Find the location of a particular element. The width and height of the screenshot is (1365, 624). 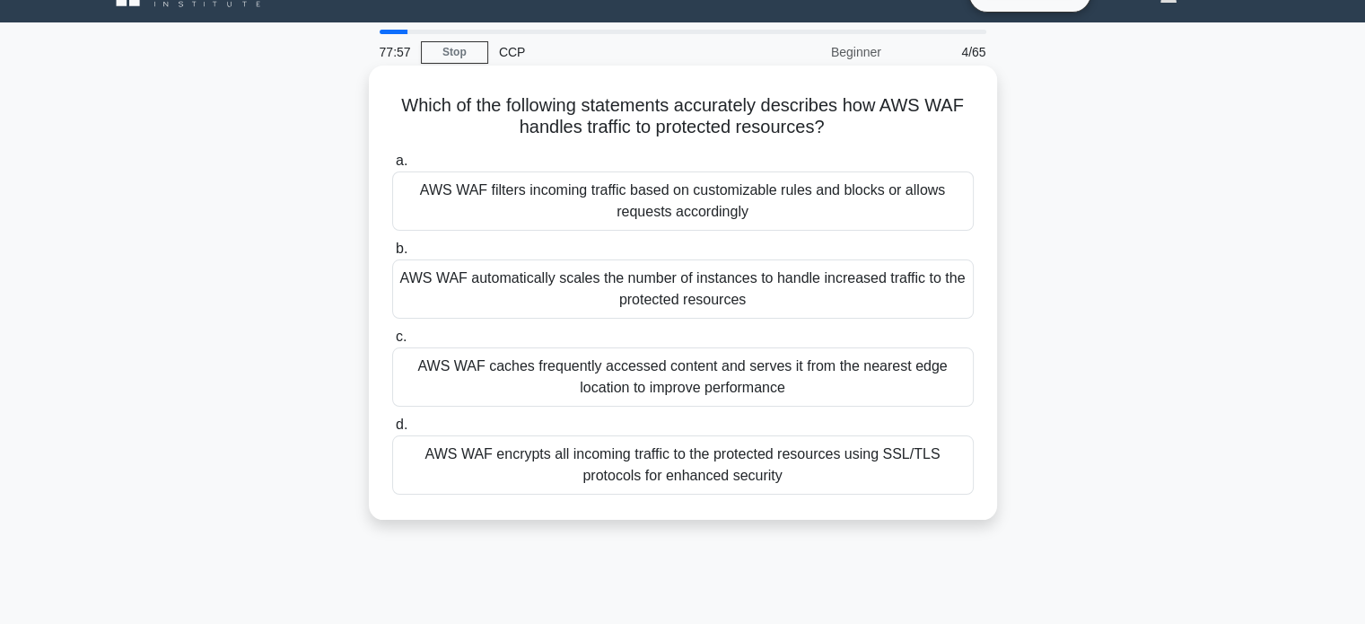

span: c. is located at coordinates (401, 336).